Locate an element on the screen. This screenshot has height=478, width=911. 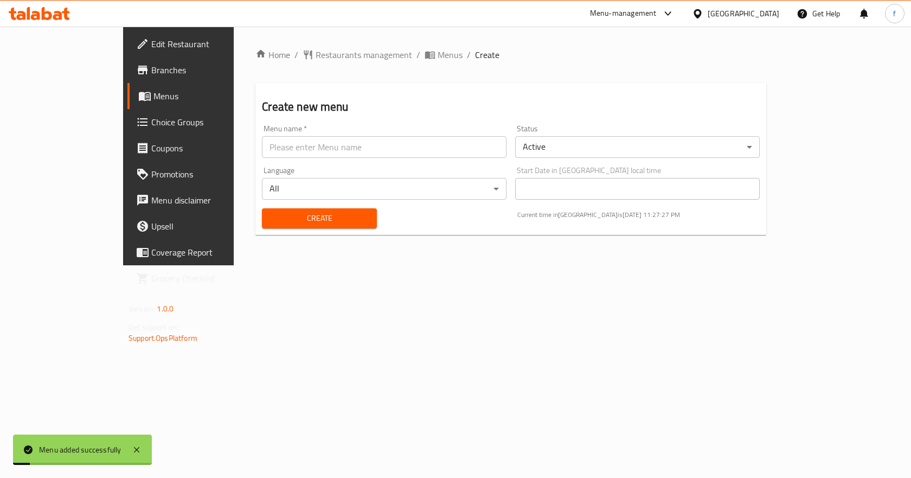
span: Version: is located at coordinates (142, 309).